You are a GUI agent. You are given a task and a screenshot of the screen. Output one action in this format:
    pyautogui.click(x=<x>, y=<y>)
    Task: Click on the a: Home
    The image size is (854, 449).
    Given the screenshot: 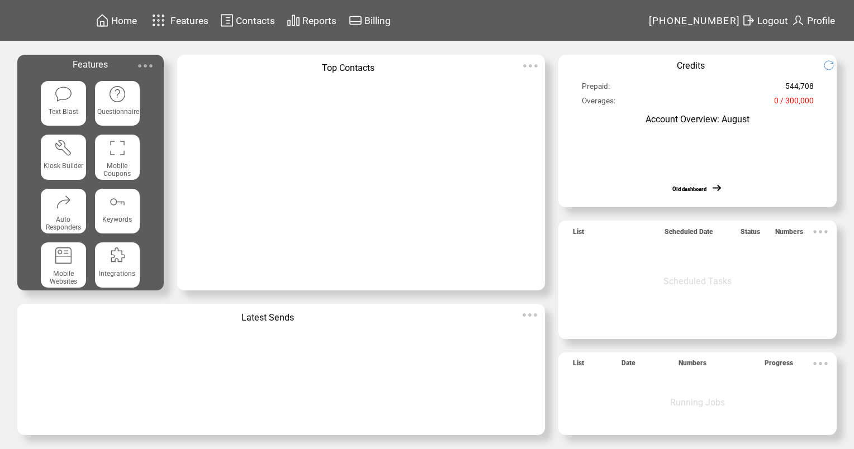 What is the action you would take?
    pyautogui.click(x=116, y=20)
    